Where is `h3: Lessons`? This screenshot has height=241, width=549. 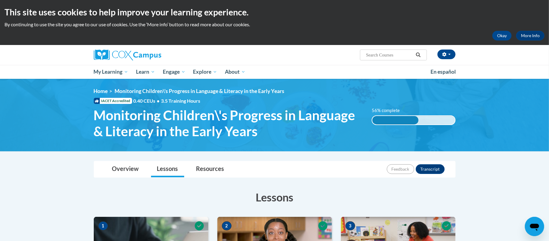 h3: Lessons is located at coordinates (275, 197).